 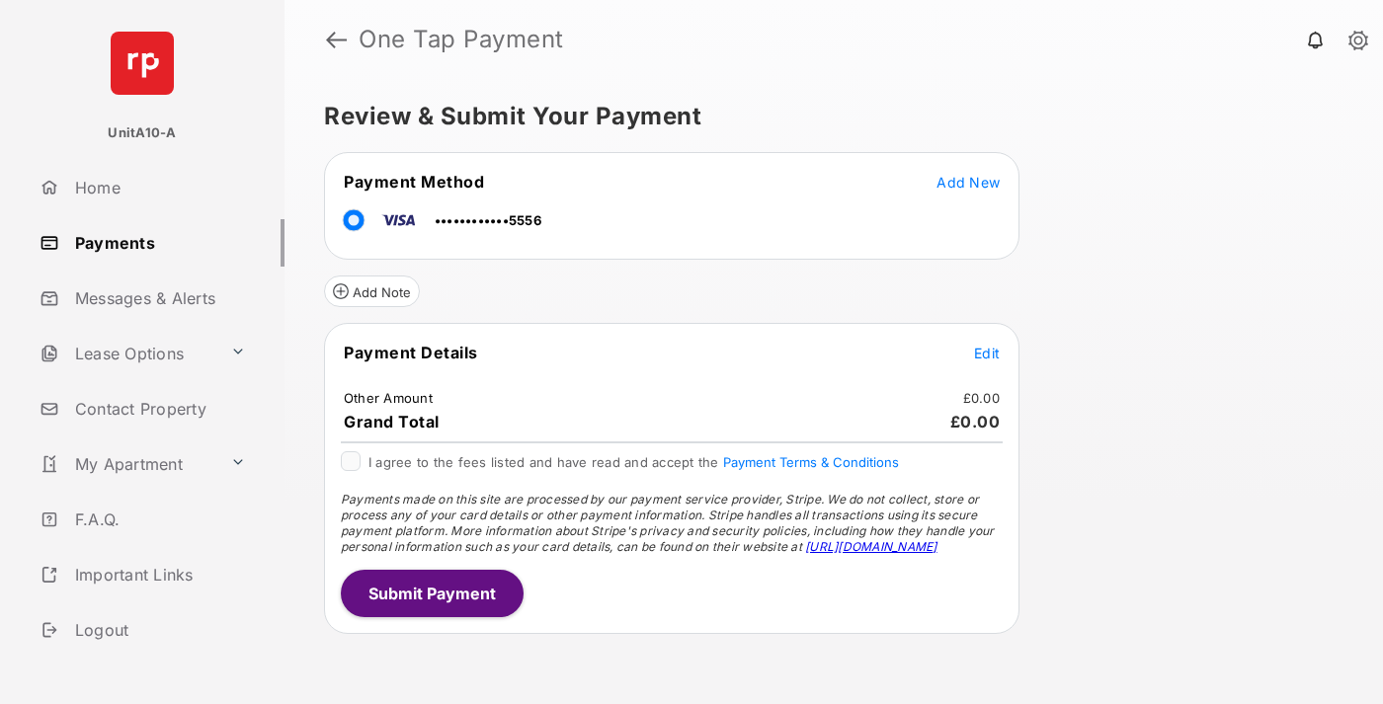 What do you see at coordinates (142, 63) in the screenshot?
I see `img: svg+xml;base64,PHN2ZyB4bWxucz0iaHR0cDovL3d3dy53My5vcmcvMjAwMC9zdmciIHdpZHRoPSI2NCIgaGVpZ2h0PSI2NC...` at bounding box center [142, 63].